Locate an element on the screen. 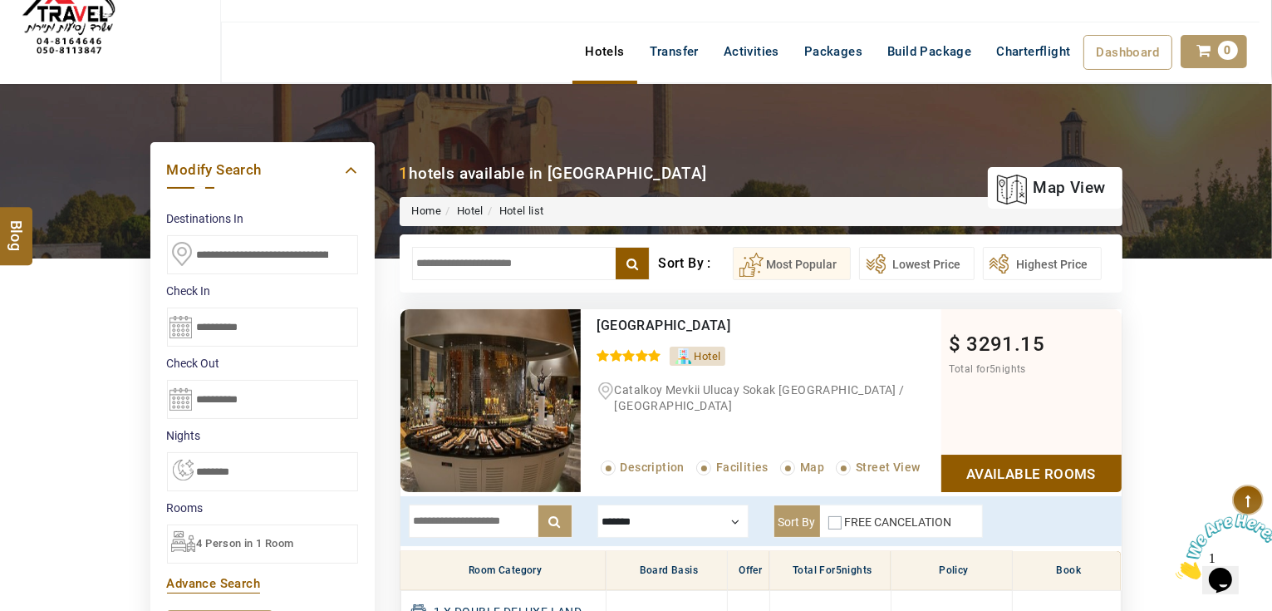 Image resolution: width=1272 pixels, height=611 pixels. span: Dashboard is located at coordinates (1128, 52).